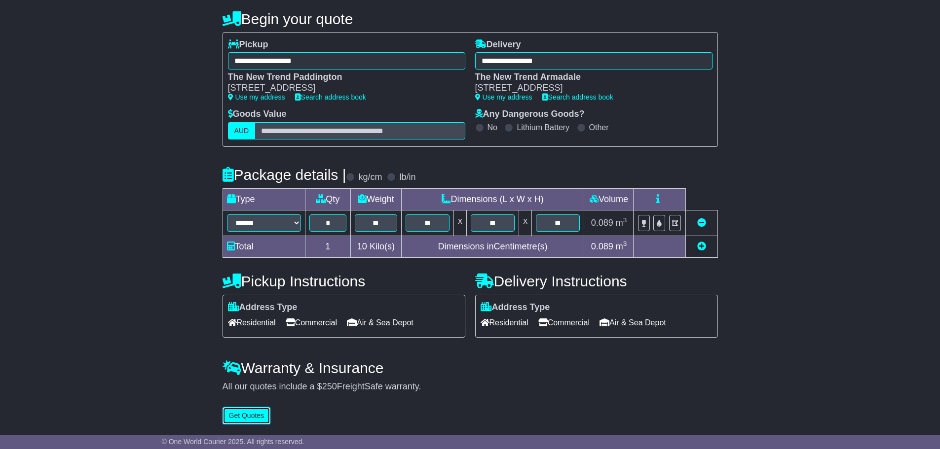  What do you see at coordinates (470, 19) in the screenshot?
I see `h4: Begin your quote` at bounding box center [470, 19].